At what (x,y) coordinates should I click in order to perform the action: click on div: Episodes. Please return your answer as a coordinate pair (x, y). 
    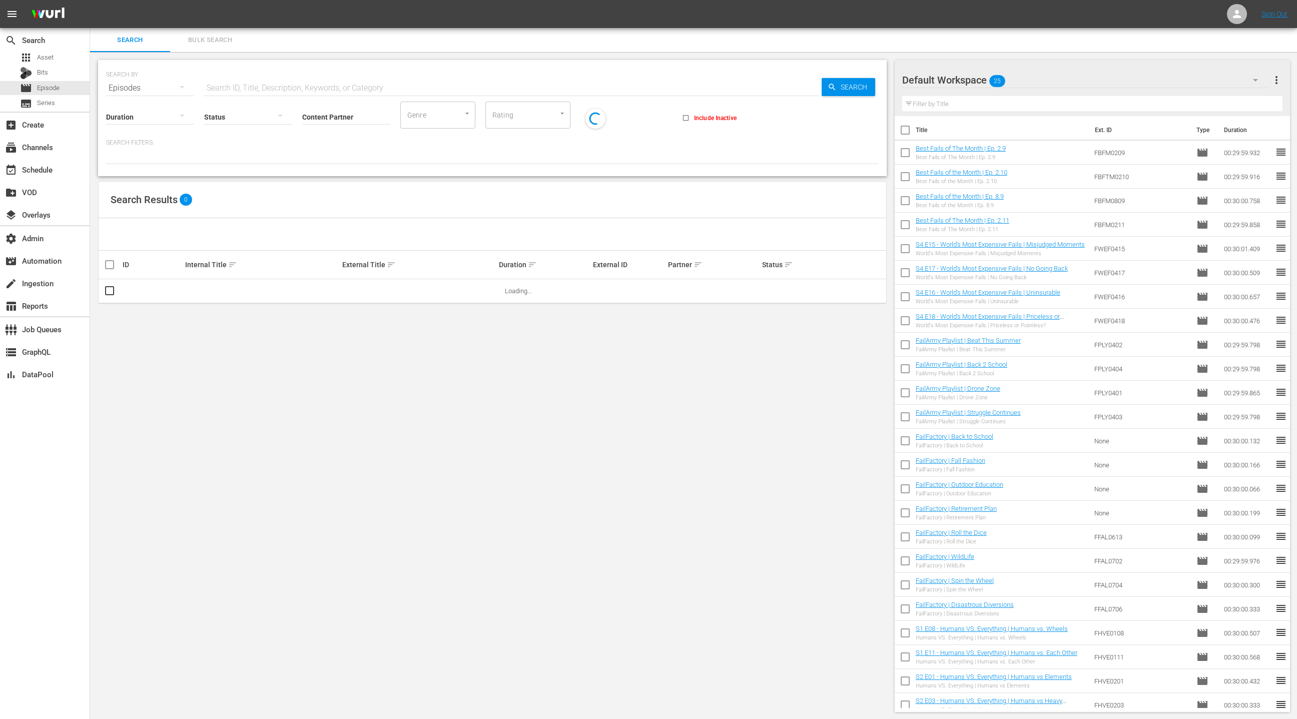
    Looking at the image, I should click on (150, 88).